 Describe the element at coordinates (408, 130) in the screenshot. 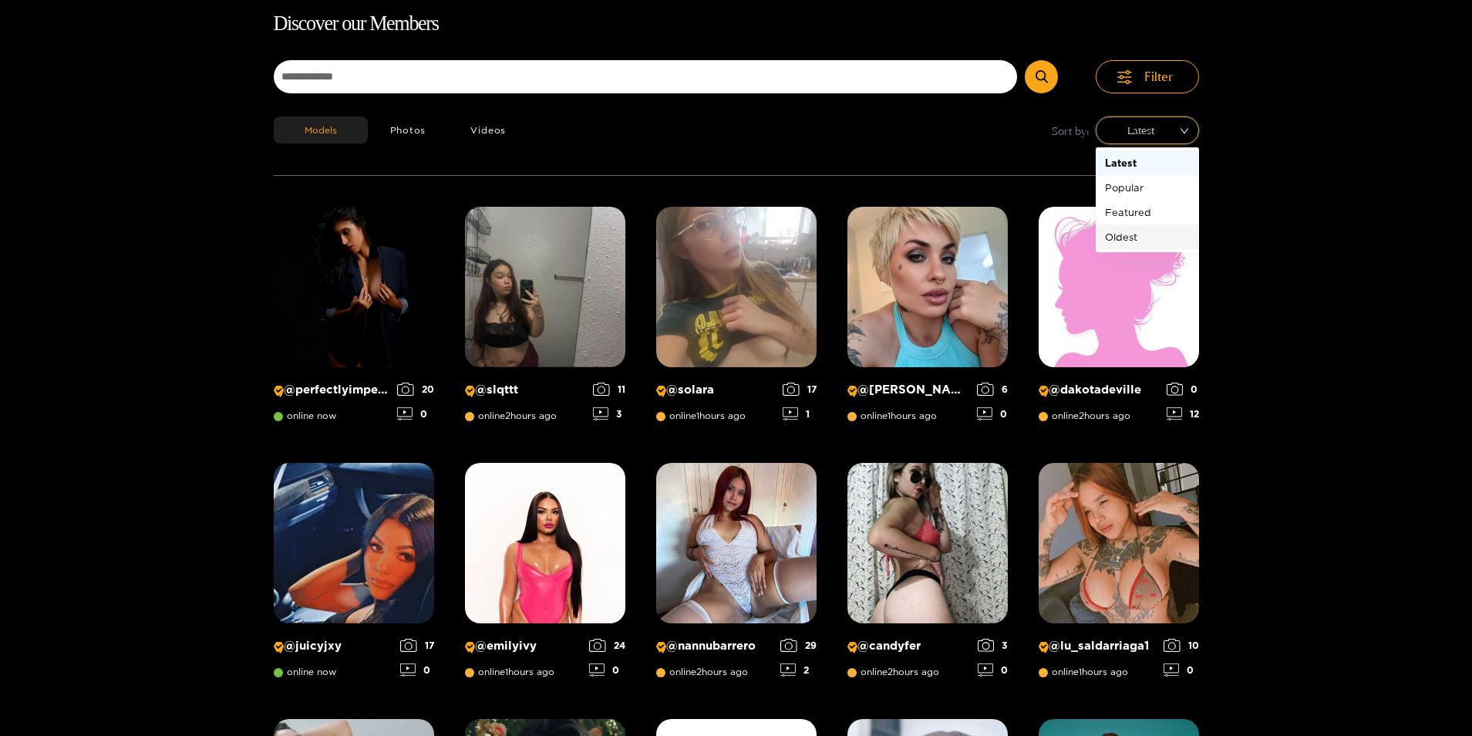

I see `button: Photos` at that location.